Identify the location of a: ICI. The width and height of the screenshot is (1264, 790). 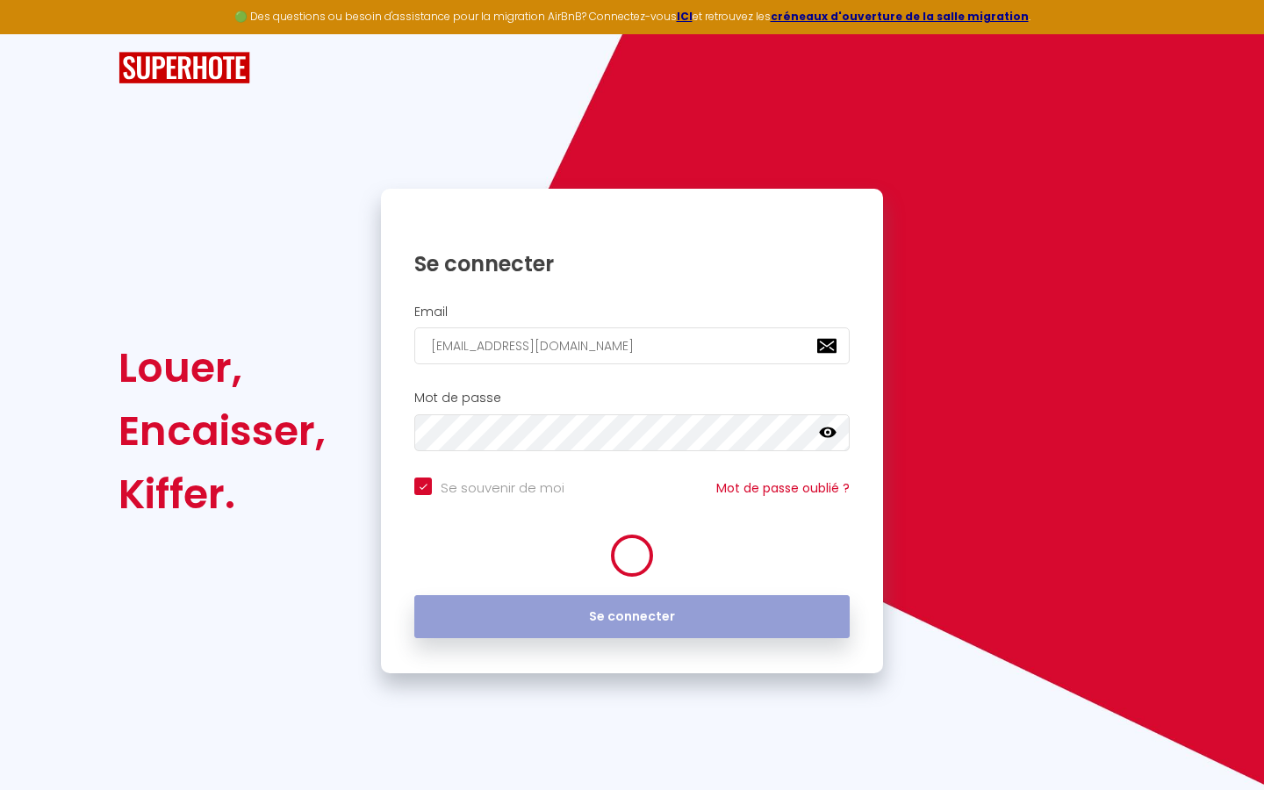
(685, 16).